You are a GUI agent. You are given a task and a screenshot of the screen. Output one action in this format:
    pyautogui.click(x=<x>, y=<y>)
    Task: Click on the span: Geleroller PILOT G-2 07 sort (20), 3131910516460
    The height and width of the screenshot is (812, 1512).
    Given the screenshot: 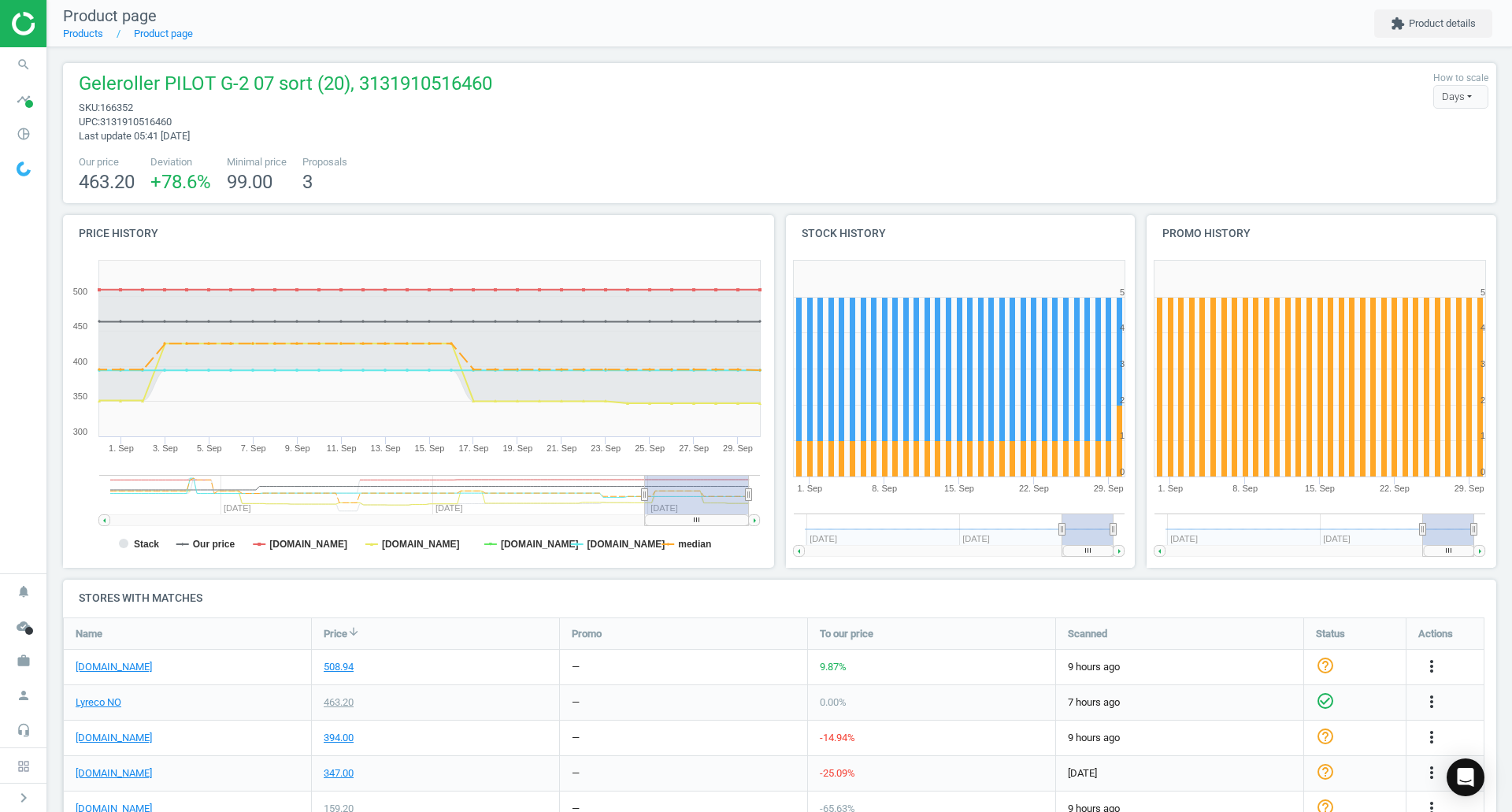 What is the action you would take?
    pyautogui.click(x=285, y=86)
    